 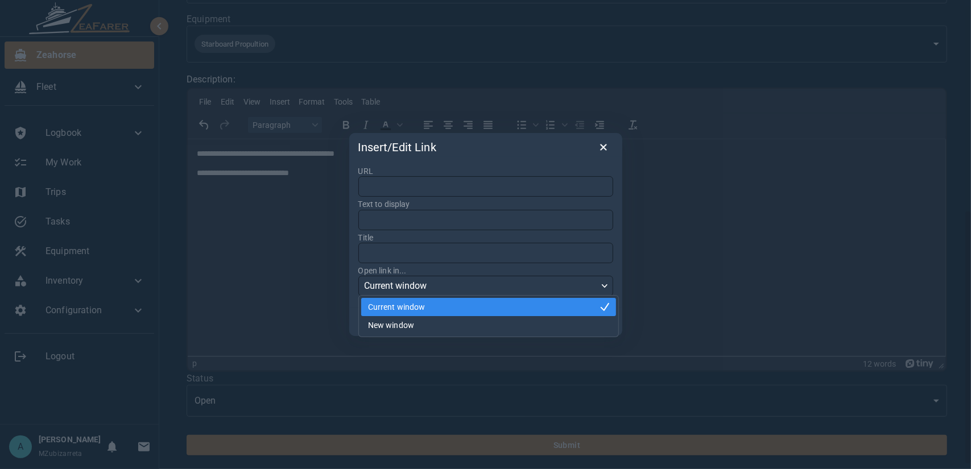 I want to click on body: Rich Text Area. Press ALT-0 for help., so click(x=379, y=24).